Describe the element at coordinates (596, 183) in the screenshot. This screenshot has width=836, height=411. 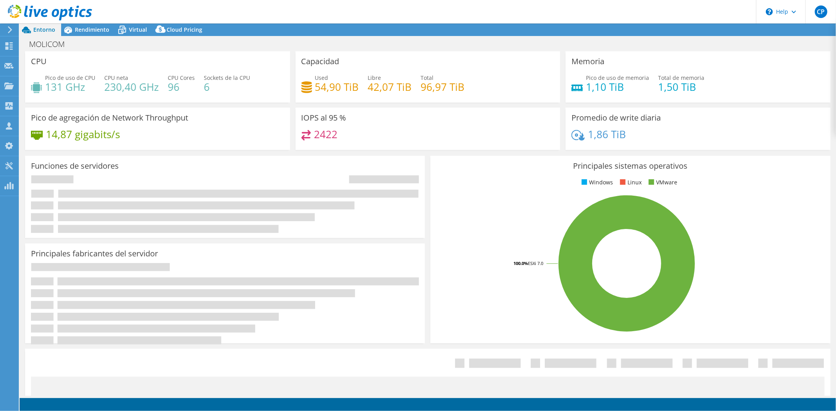
I see `li: Windows` at that location.